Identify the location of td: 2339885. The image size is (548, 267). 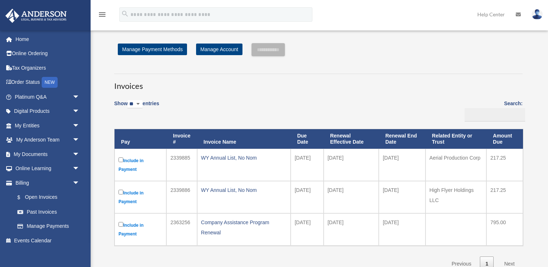
(182, 165).